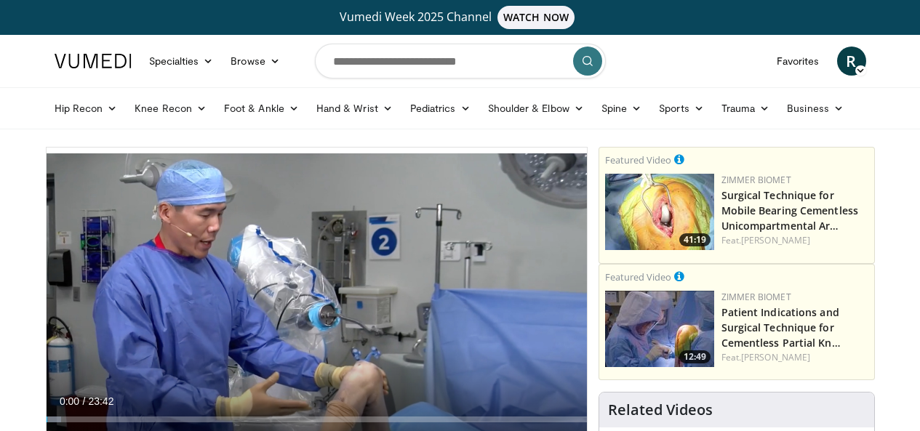  Describe the element at coordinates (460, 61) in the screenshot. I see `input: Search topics, interventions` at that location.